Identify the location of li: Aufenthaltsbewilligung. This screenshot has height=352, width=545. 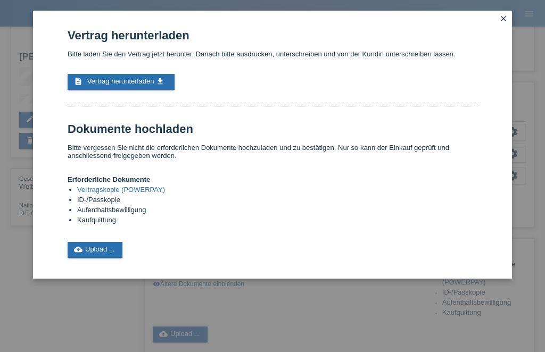
(277, 211).